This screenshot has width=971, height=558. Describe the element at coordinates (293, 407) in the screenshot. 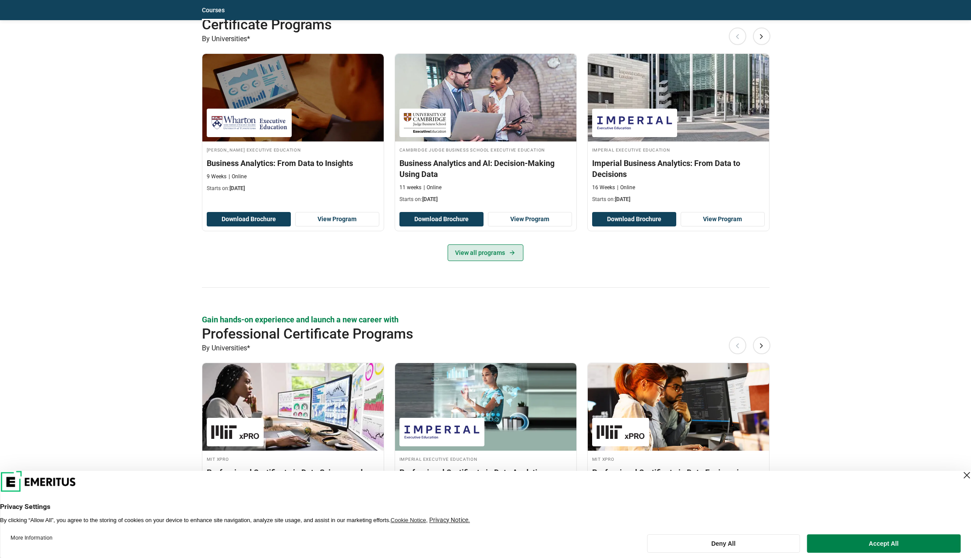

I see `img: Professional Certificate in Data Science and Analytics | Online Data Science and Analytics Course` at that location.